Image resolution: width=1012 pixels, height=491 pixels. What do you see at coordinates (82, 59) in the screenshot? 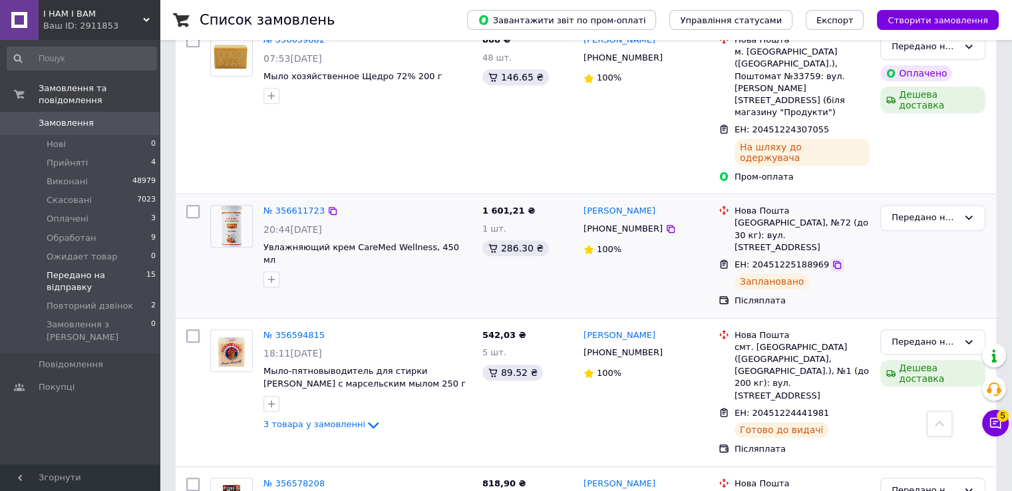
I see `input: Пошук` at bounding box center [82, 59].